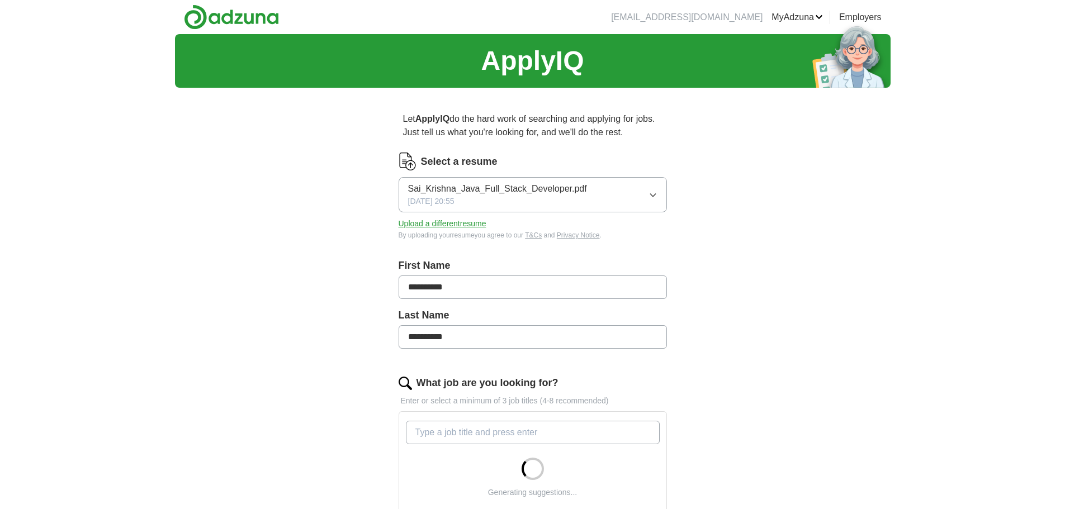  Describe the element at coordinates (488, 383) in the screenshot. I see `label: What job are you looking for?` at that location.